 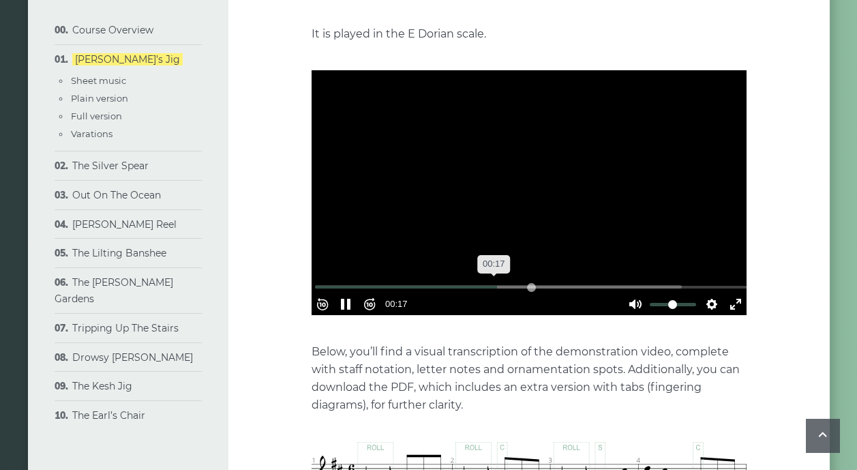 I want to click on a: The Kesh Jig, so click(x=102, y=386).